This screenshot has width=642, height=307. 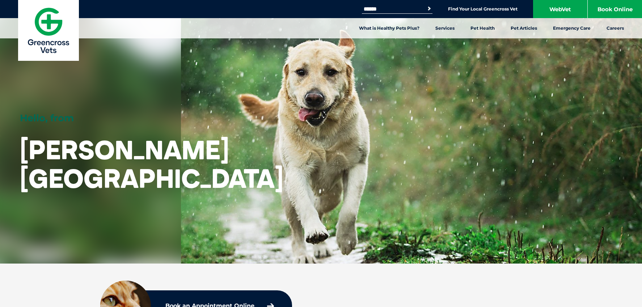 I want to click on button: Search, so click(x=429, y=9).